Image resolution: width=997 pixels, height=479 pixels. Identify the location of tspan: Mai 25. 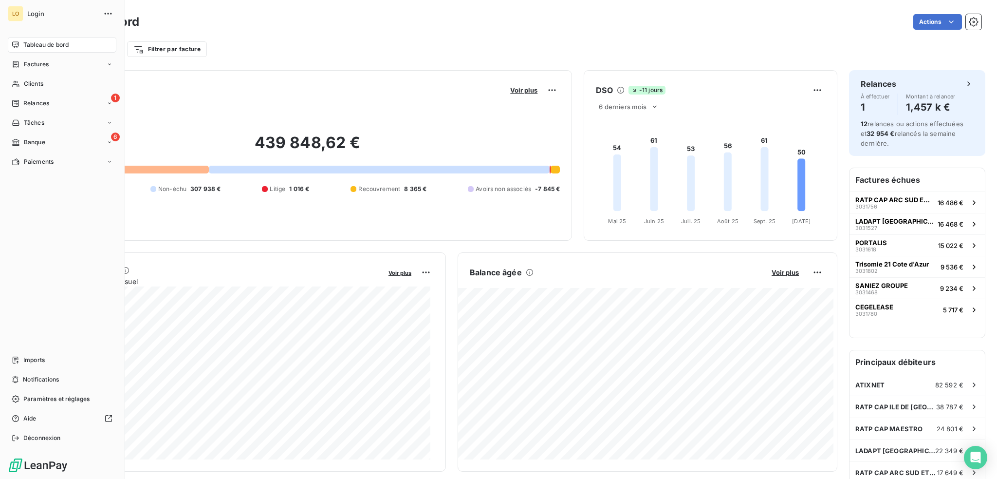
(618, 221).